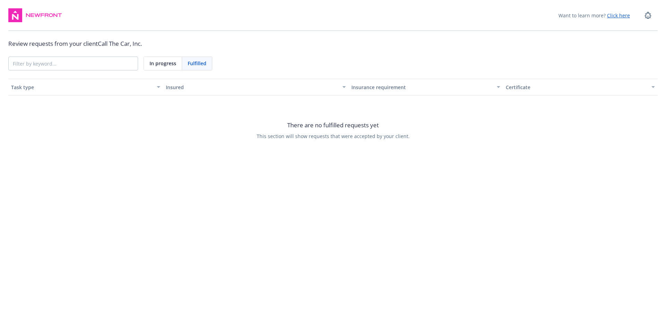  I want to click on div: Task type, so click(82, 87).